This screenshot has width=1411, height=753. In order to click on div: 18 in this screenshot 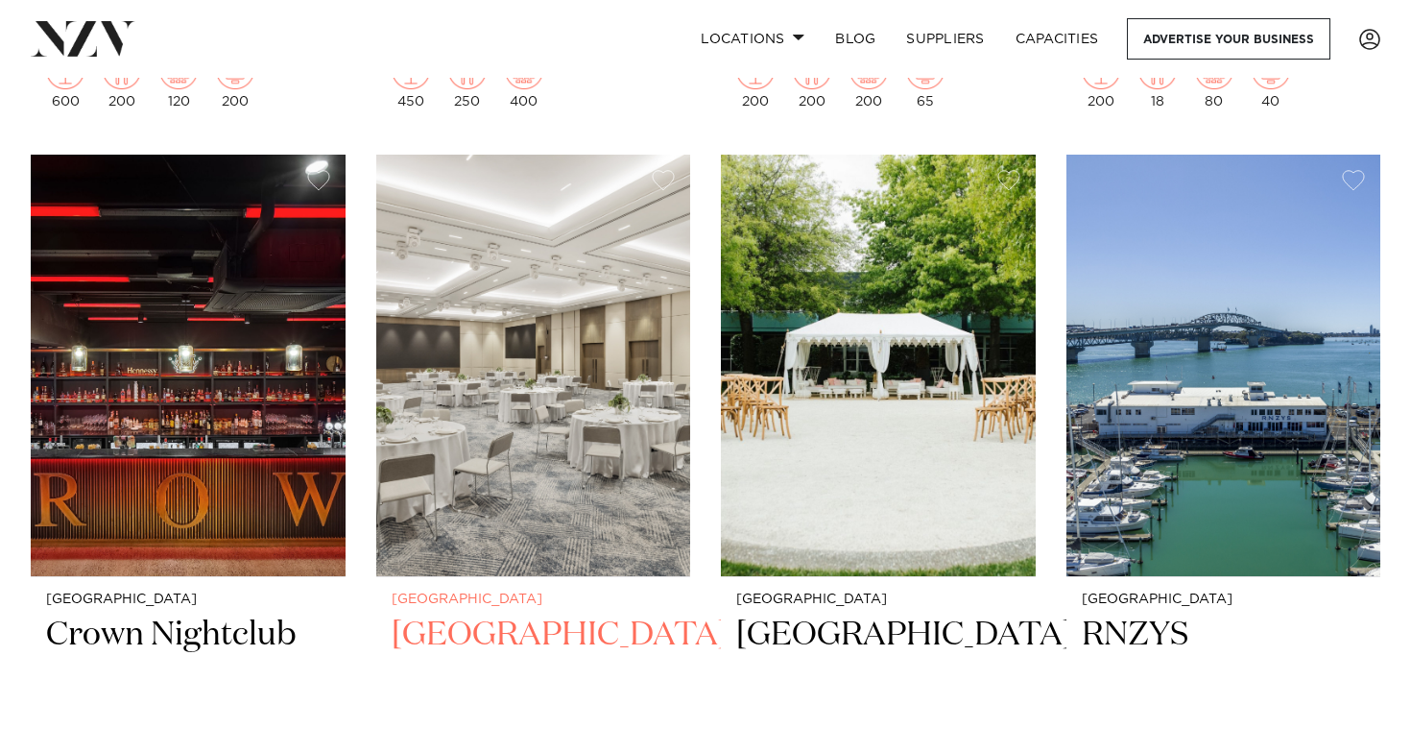, I will do `click(1158, 80)`.